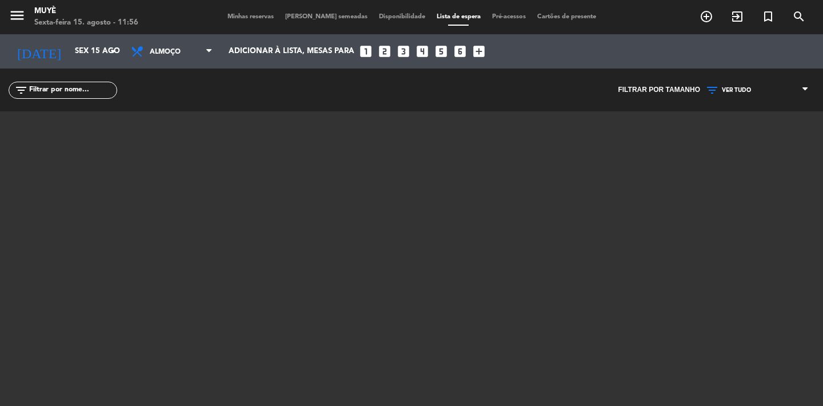  What do you see at coordinates (441, 51) in the screenshot?
I see `i: looks_5` at bounding box center [441, 51].